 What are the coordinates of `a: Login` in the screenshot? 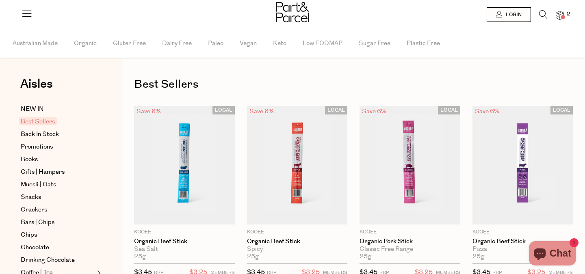 It's located at (509, 15).